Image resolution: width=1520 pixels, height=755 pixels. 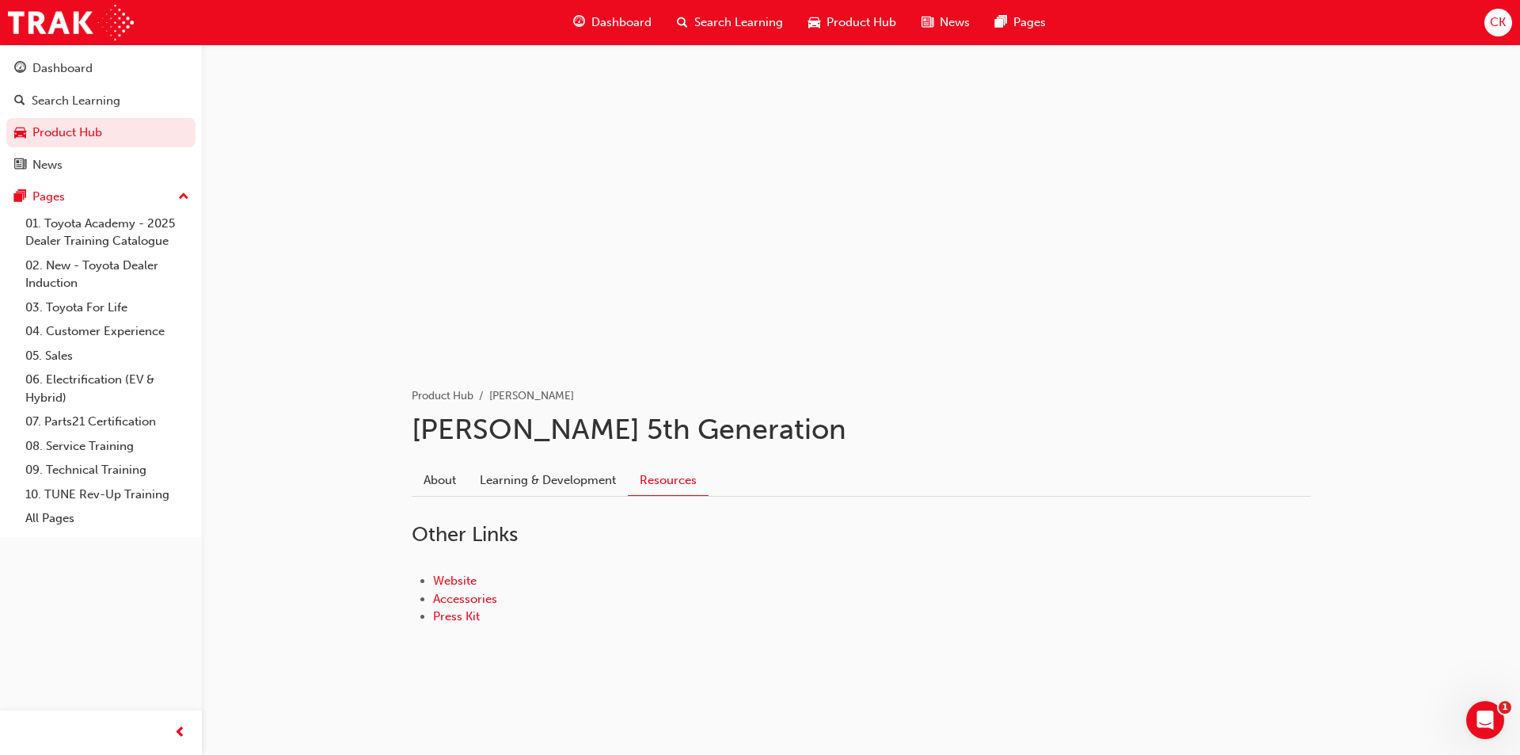 I want to click on span: Product Hub, so click(x=861, y=22).